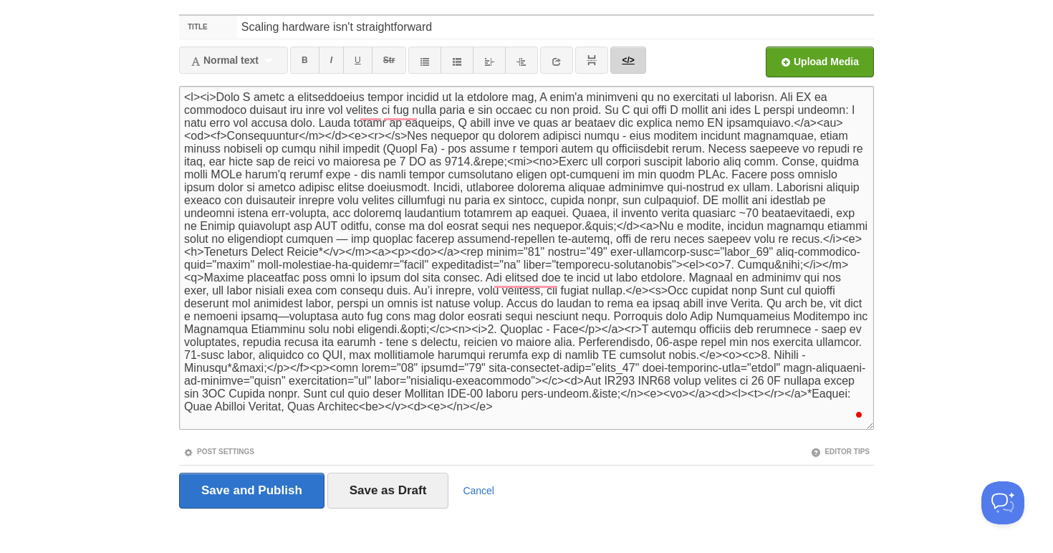 This screenshot has height=553, width=1053. Describe the element at coordinates (224, 60) in the screenshot. I see `span: Normal text` at that location.